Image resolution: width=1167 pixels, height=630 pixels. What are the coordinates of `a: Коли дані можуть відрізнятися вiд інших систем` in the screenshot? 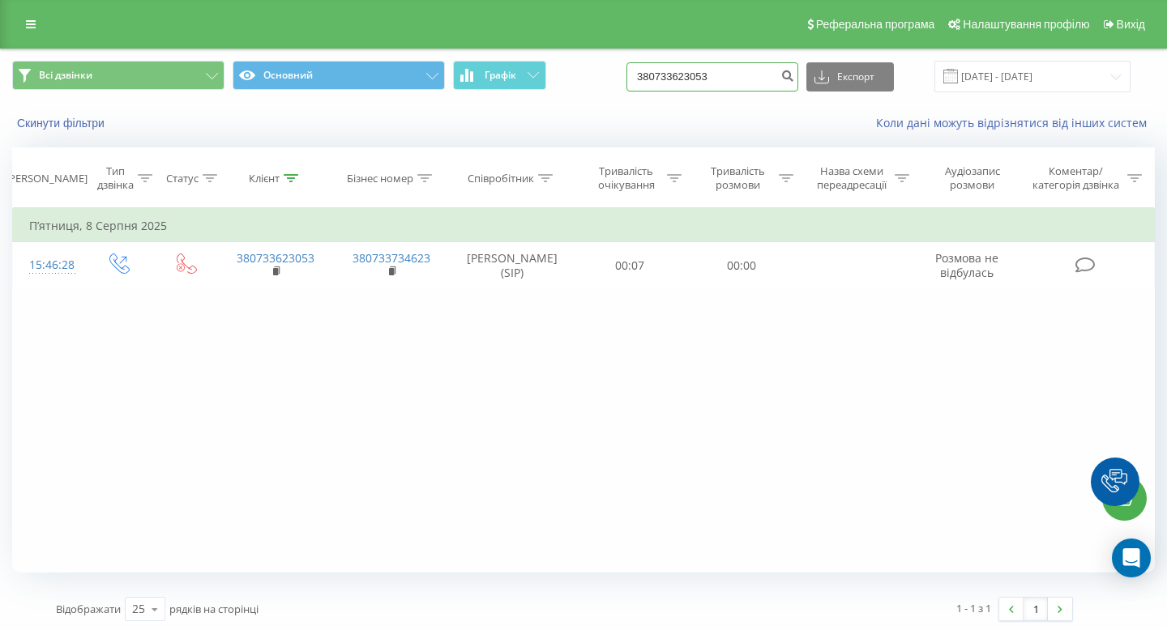 It's located at (1015, 122).